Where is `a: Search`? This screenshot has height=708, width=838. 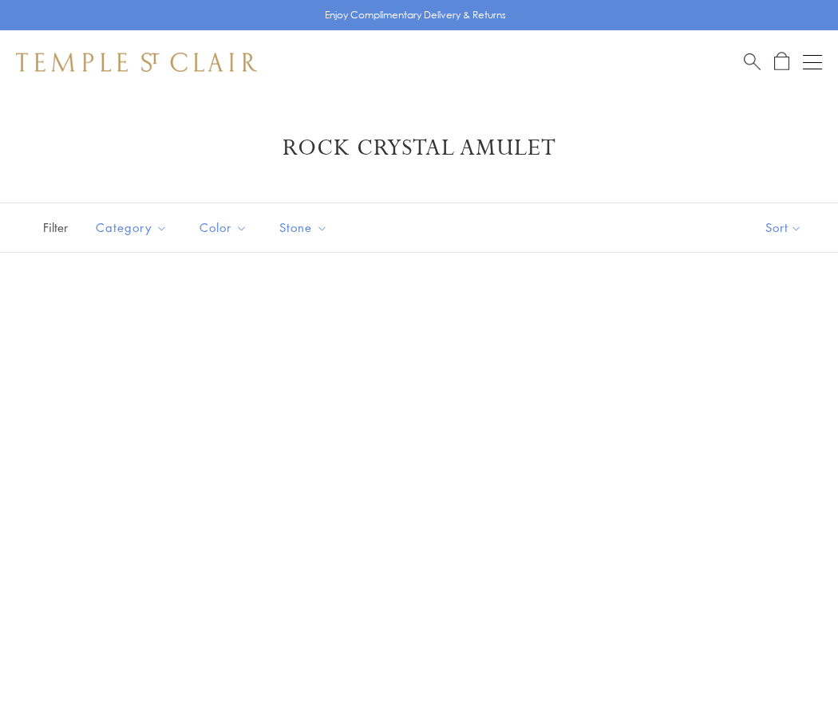
a: Search is located at coordinates (751, 61).